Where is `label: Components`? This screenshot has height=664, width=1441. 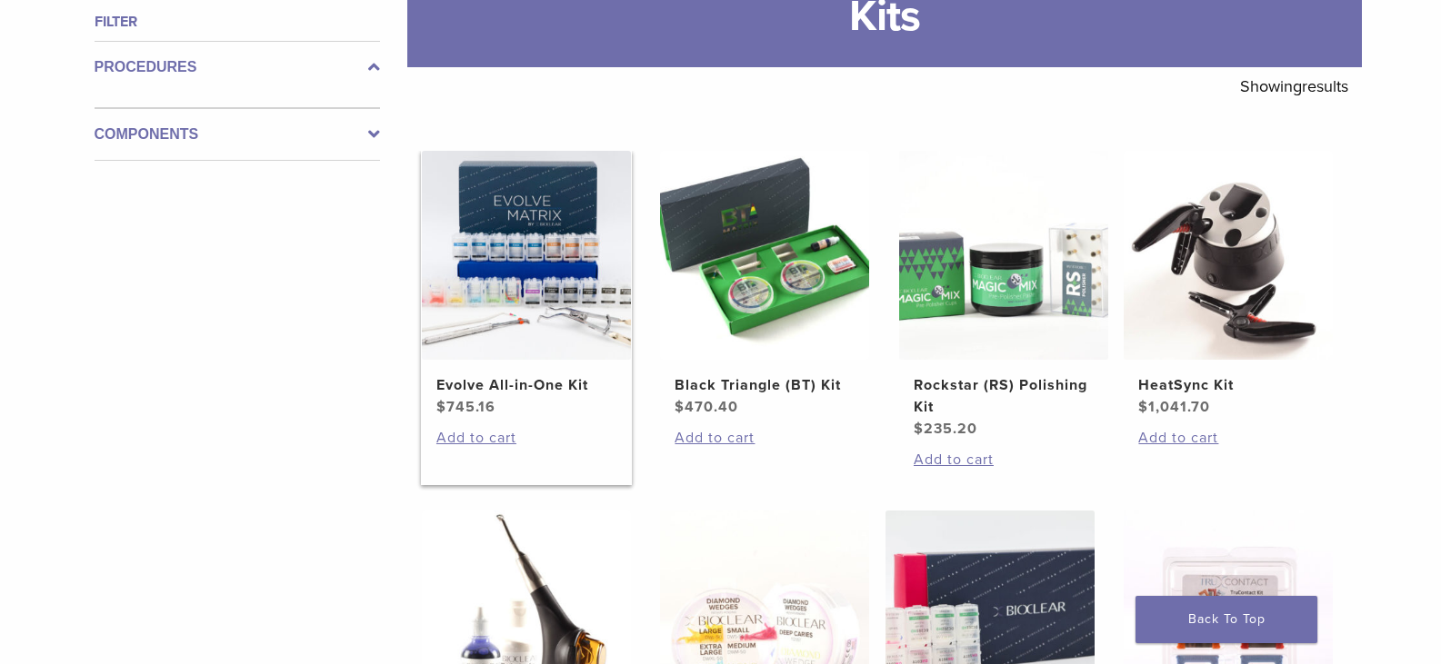 label: Components is located at coordinates (237, 135).